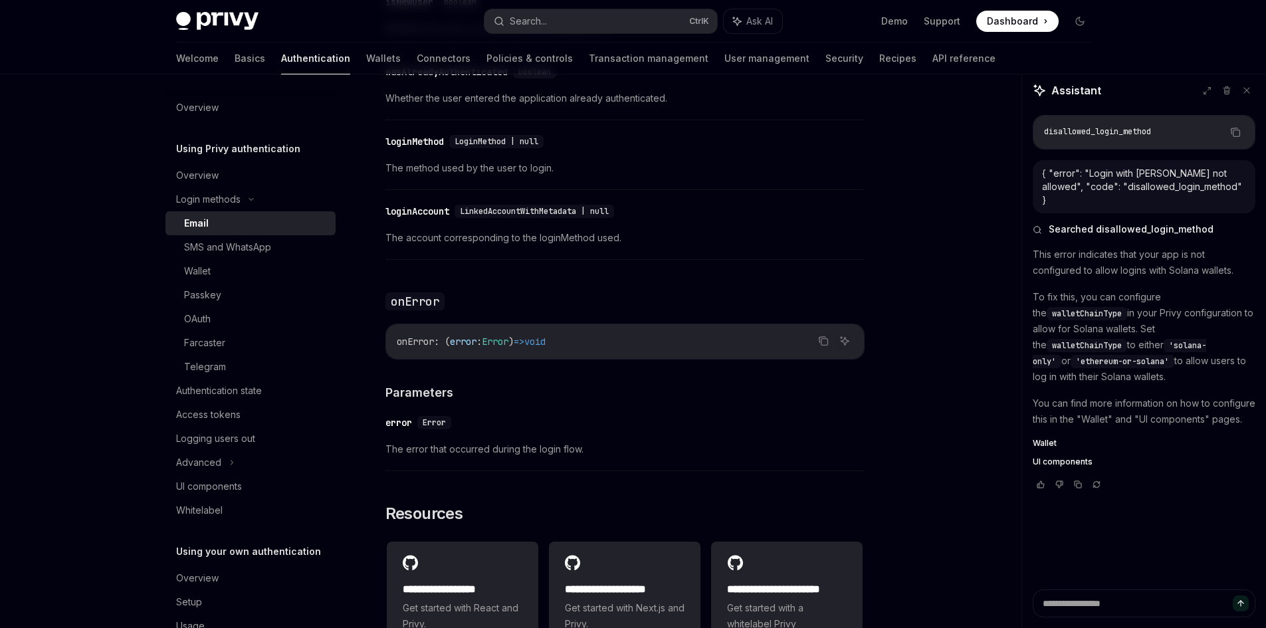 The image size is (1266, 628). Describe the element at coordinates (250, 343) in the screenshot. I see `a: Farcaster` at that location.